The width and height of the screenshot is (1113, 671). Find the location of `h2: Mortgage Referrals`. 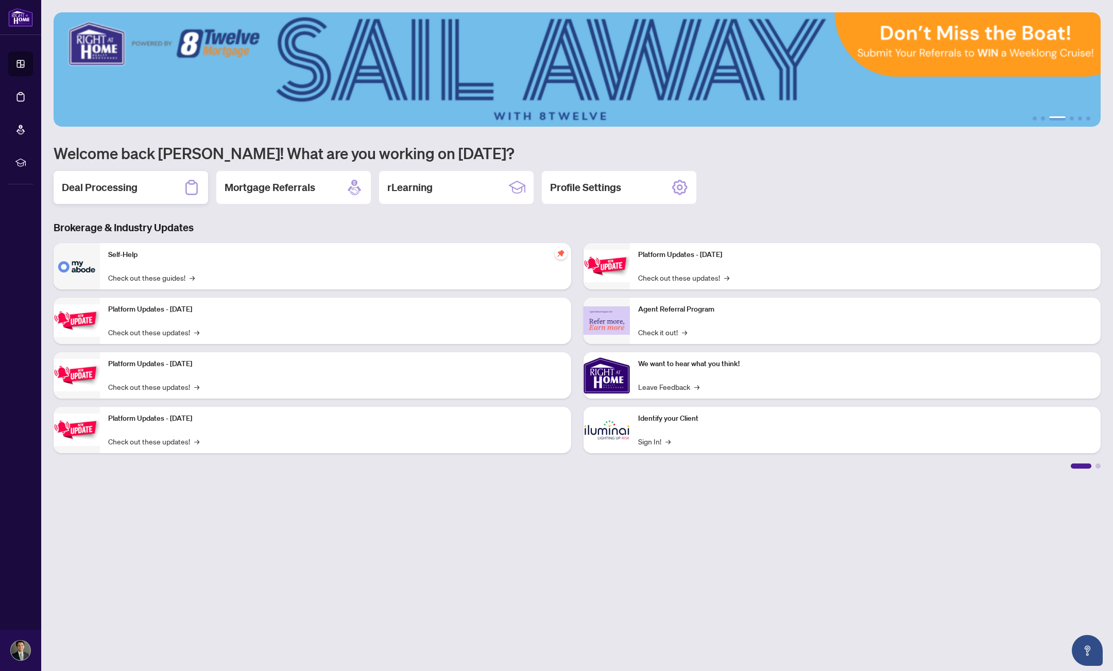

h2: Mortgage Referrals is located at coordinates (270, 187).